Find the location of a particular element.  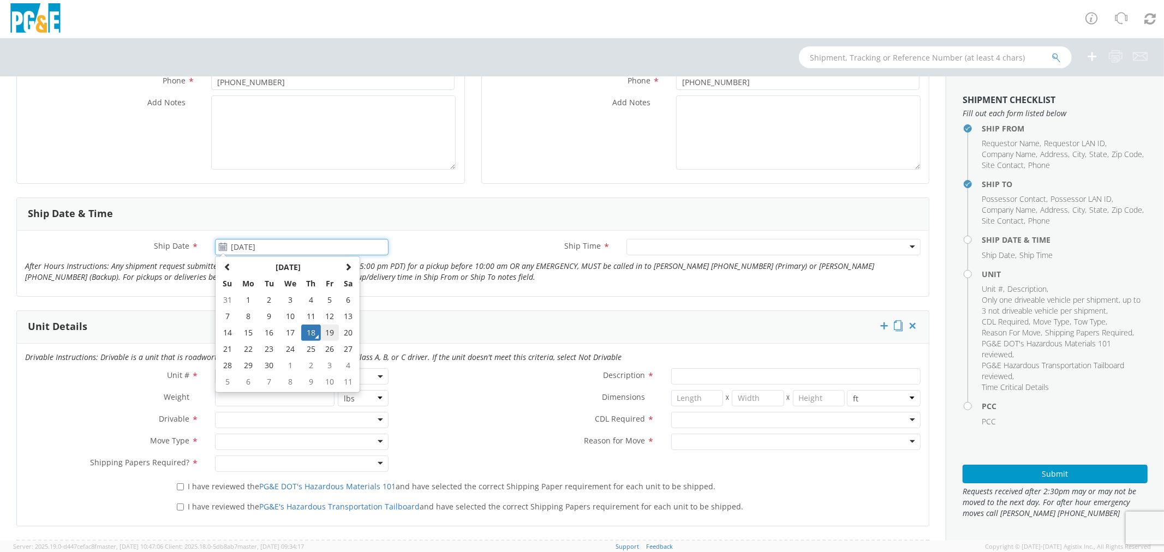

span: Shipping Papers Required? is located at coordinates (140, 462).